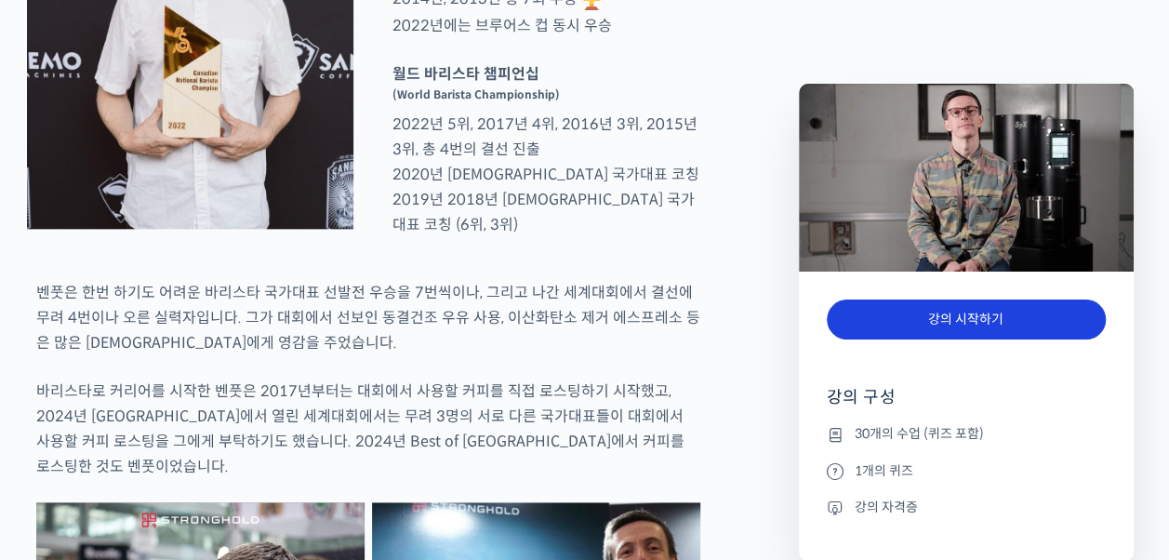 This screenshot has width=1169, height=560. Describe the element at coordinates (966, 319) in the screenshot. I see `a: 강의 시작하기` at that location.